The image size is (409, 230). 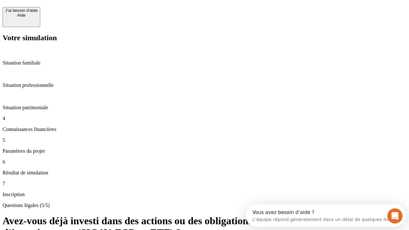 What do you see at coordinates (205, 206) in the screenshot?
I see `p: Questions légales (5/5)` at bounding box center [205, 206].